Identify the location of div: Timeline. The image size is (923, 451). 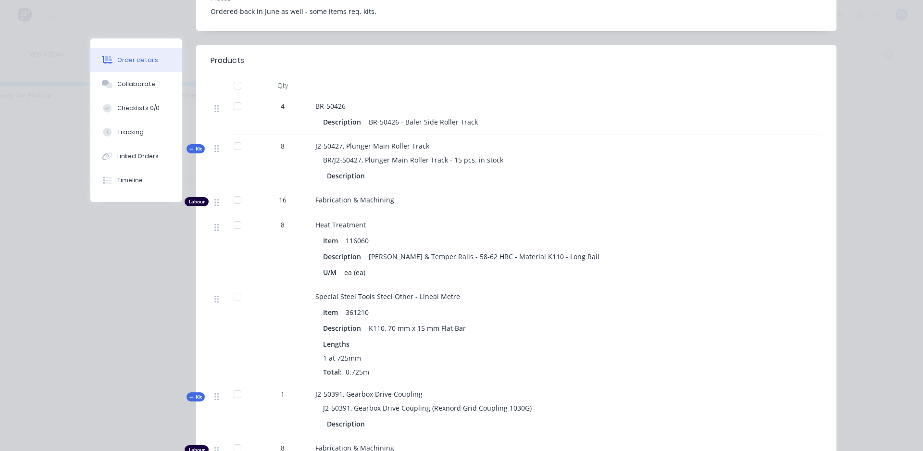
(130, 180).